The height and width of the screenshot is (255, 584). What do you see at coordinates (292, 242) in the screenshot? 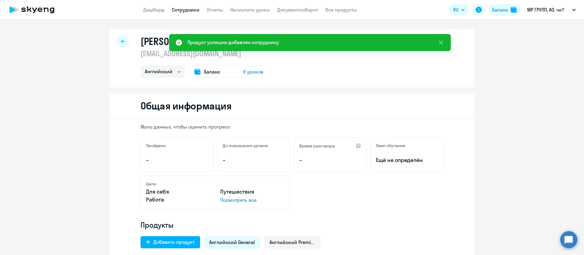
I see `span: Английский Premium` at bounding box center [292, 242].